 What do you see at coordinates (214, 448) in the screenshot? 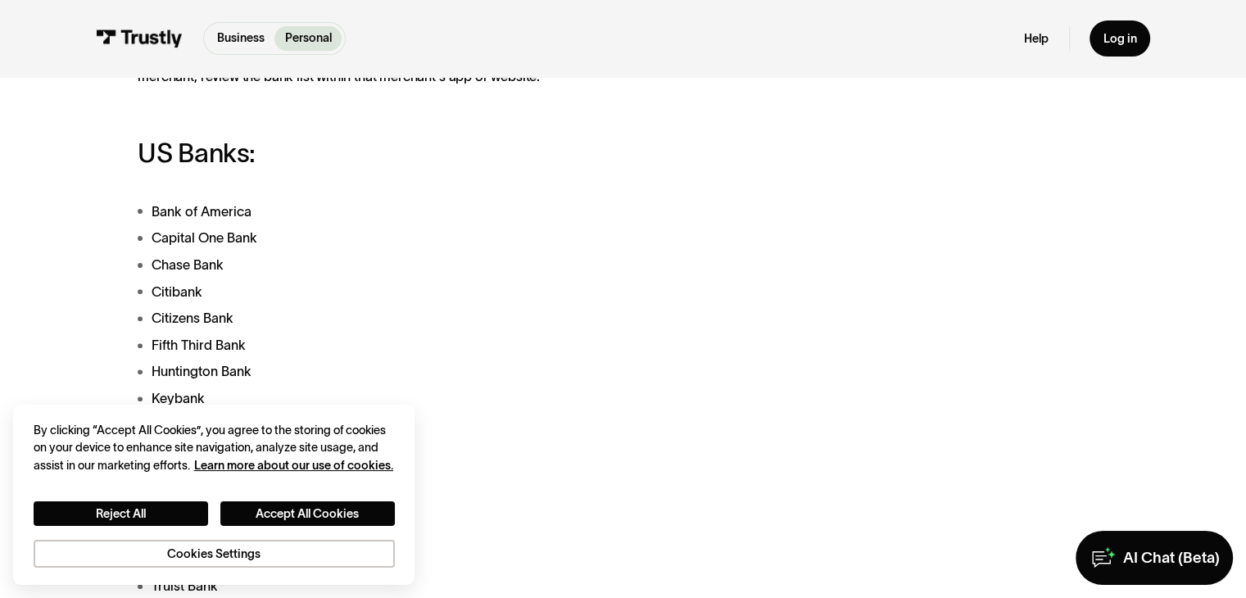
I see `div: By clicking “Accept All Cookies”, you agree to the storing of cookies on your device to enhance s...` at bounding box center [214, 448].